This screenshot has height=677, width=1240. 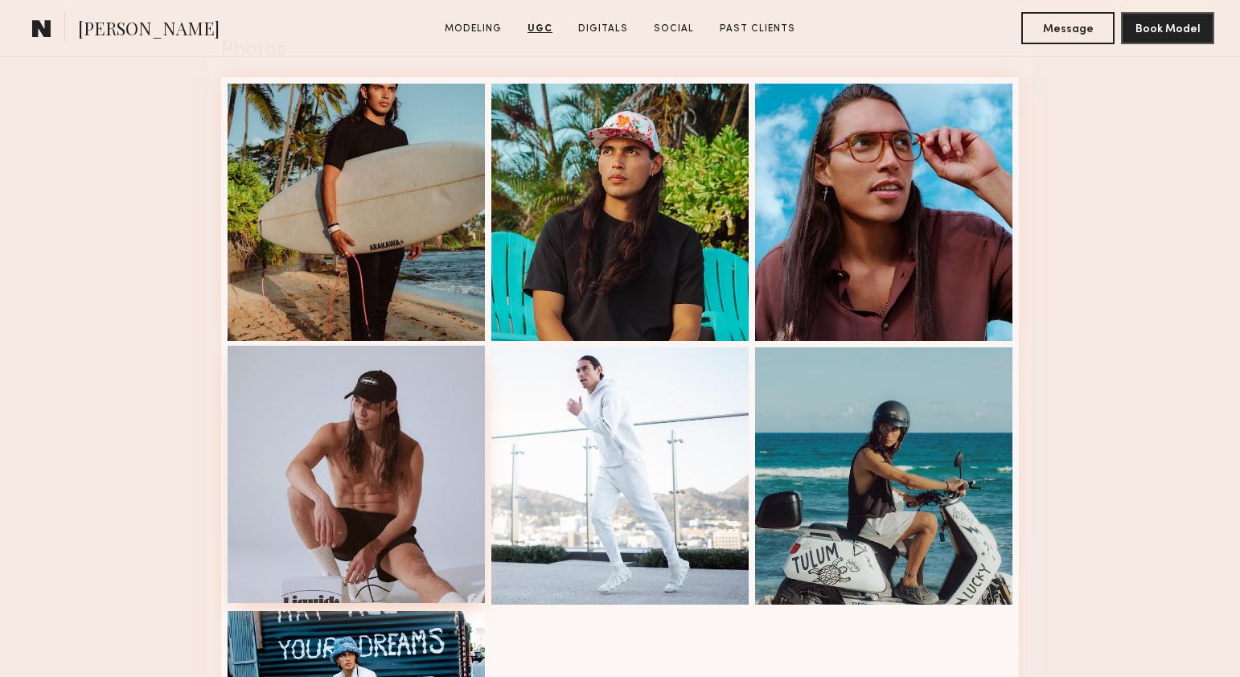 What do you see at coordinates (1067, 28) in the screenshot?
I see `button: Message` at bounding box center [1067, 28].